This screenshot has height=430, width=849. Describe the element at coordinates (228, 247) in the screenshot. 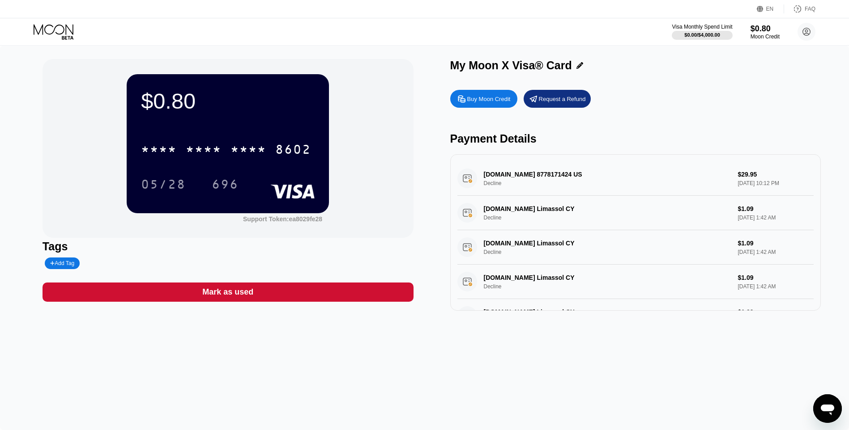

I see `div: Tags` at that location.